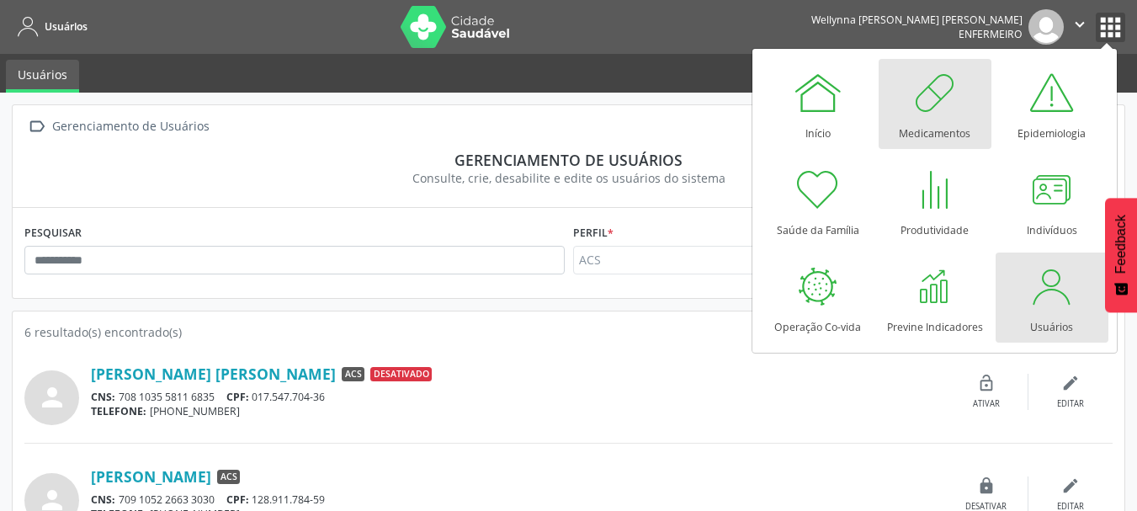 The image size is (1137, 511). What do you see at coordinates (935, 200) in the screenshot?
I see `a: Produtividade` at bounding box center [935, 200].